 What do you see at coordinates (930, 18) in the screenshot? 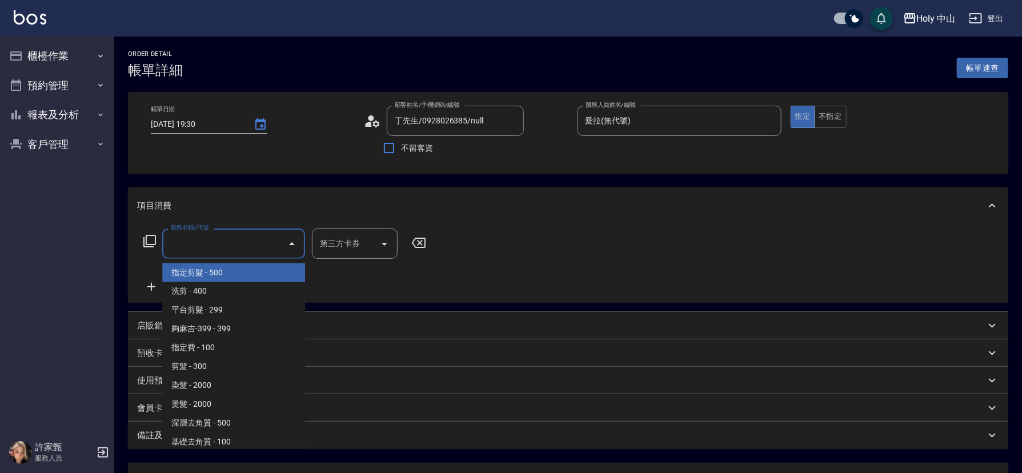
I see `button: Holy 中山` at bounding box center [930, 18].